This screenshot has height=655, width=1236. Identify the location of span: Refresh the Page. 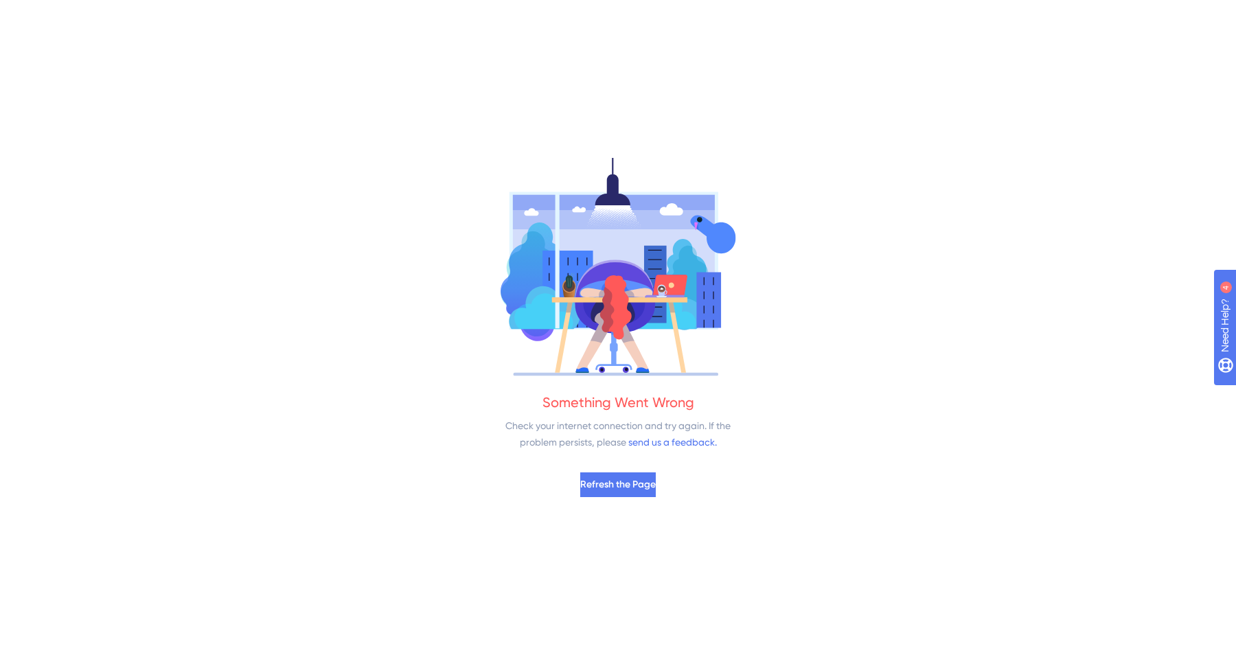
(618, 485).